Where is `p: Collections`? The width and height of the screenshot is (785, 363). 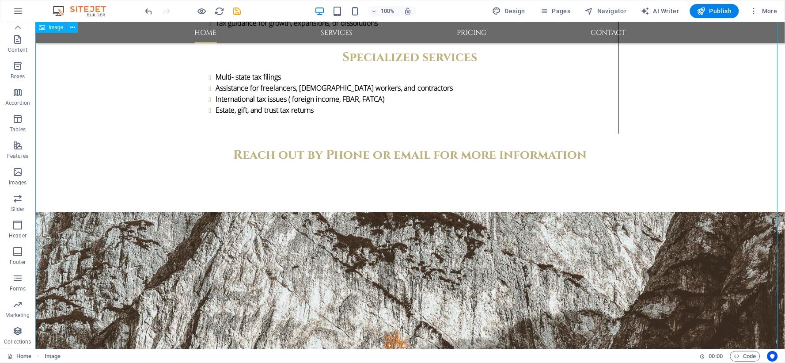 p: Collections is located at coordinates (17, 342).